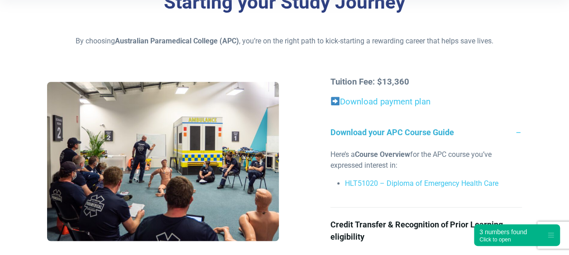 This screenshot has height=255, width=569. Describe the element at coordinates (385, 102) in the screenshot. I see `a: Download payment plan` at that location.